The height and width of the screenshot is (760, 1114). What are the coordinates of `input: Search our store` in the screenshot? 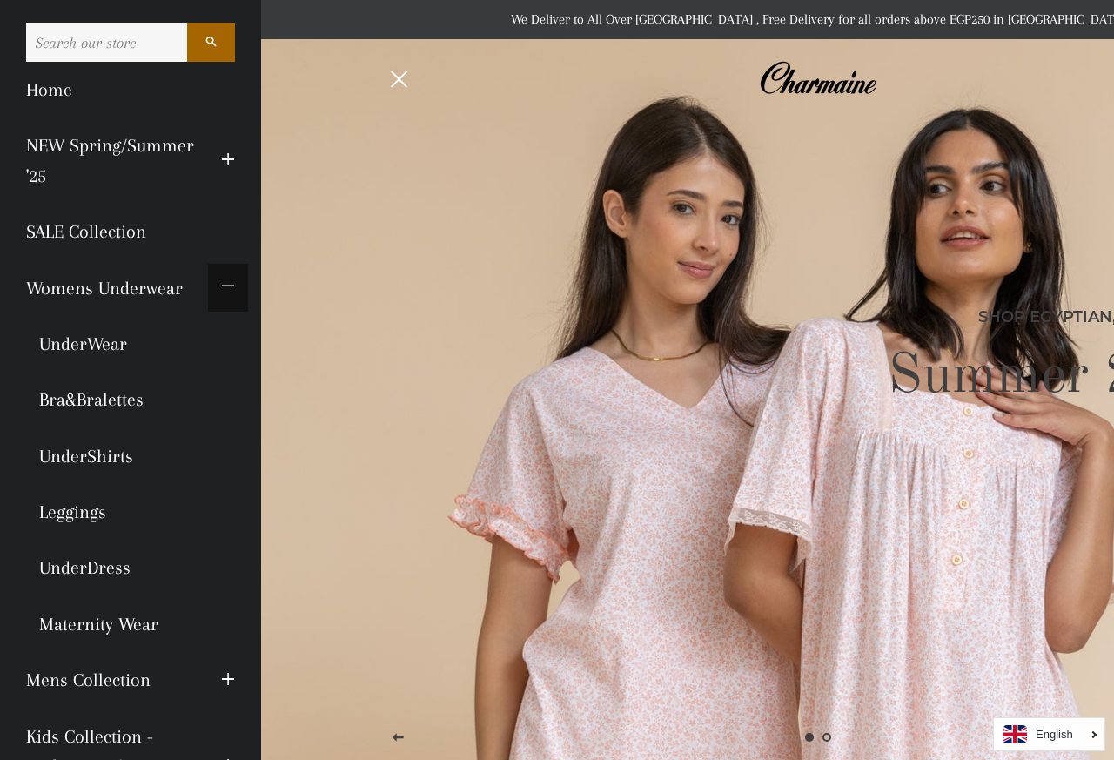 It's located at (106, 42).